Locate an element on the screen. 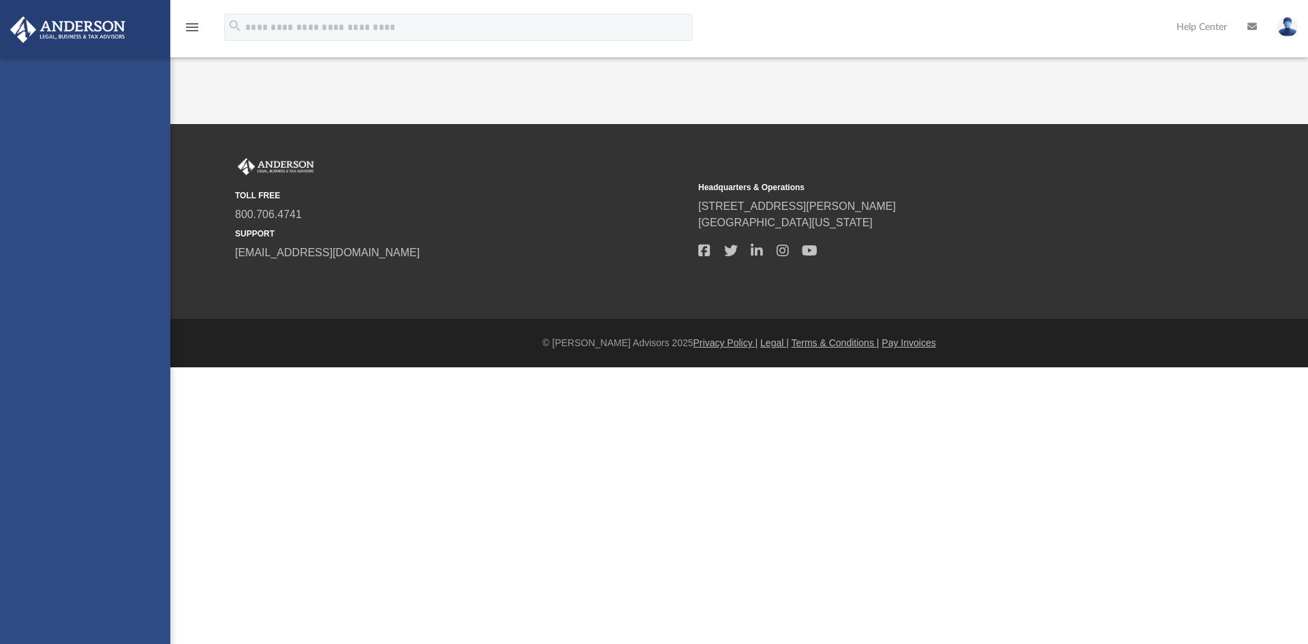 This screenshot has width=1308, height=644. small: Headquarters & Operations is located at coordinates (925, 187).